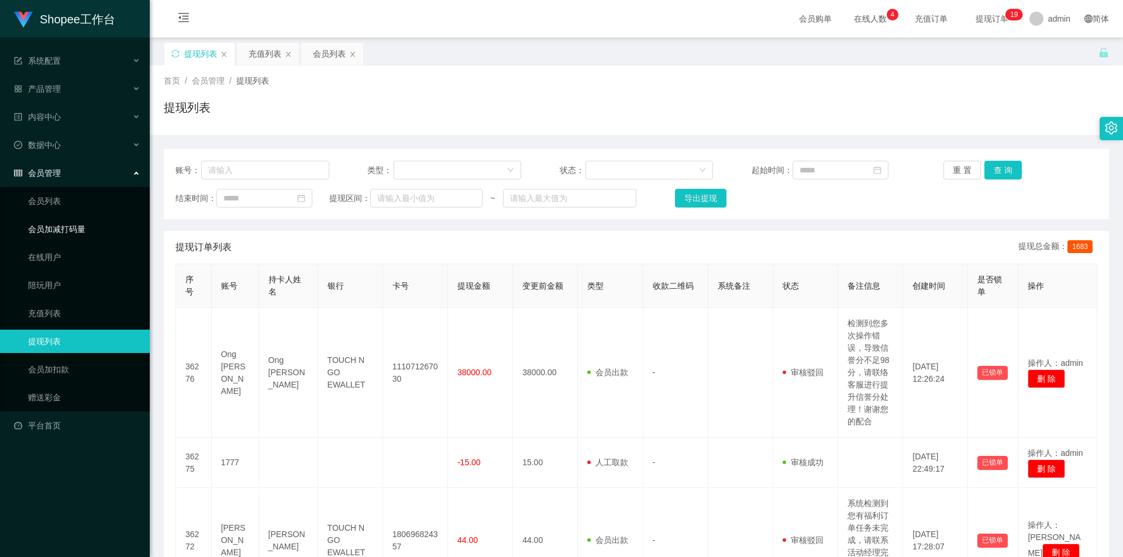  What do you see at coordinates (1036, 286) in the screenshot?
I see `span: 操作` at bounding box center [1036, 286].